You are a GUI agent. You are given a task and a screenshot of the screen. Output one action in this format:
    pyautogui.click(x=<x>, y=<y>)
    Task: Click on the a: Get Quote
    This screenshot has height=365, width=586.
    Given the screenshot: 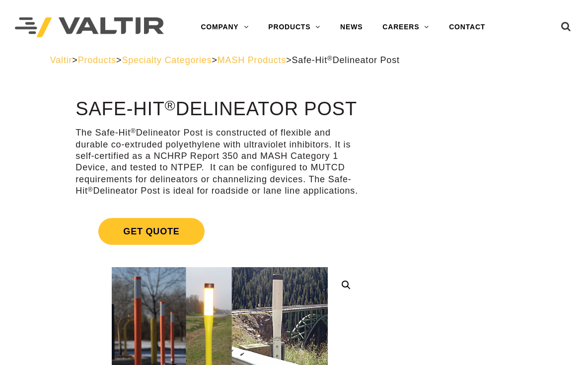 What is the action you would take?
    pyautogui.click(x=220, y=232)
    